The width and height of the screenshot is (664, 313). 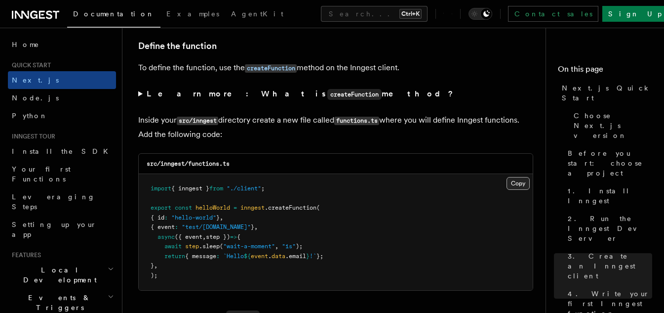 What do you see at coordinates (190, 188) in the screenshot?
I see `span: { inngest }` at bounding box center [190, 188].